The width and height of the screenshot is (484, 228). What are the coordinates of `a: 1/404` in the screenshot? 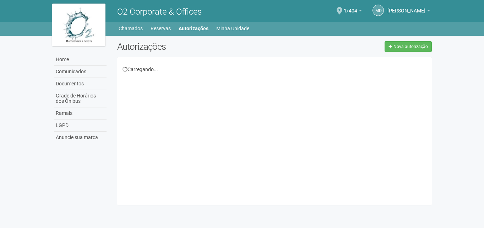 It's located at (353, 12).